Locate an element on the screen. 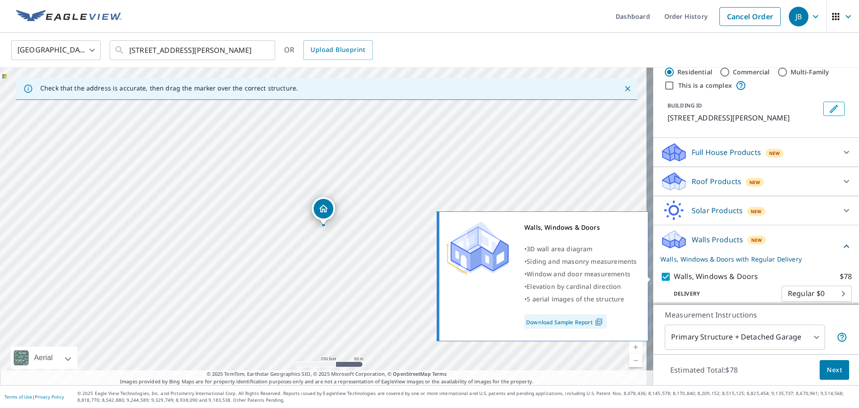 The image size is (859, 408). p: © 2025 Eagle View Technologies, Inc. and Pictometry International Corp. All Rights Reserved. Repo... is located at coordinates (466, 397).